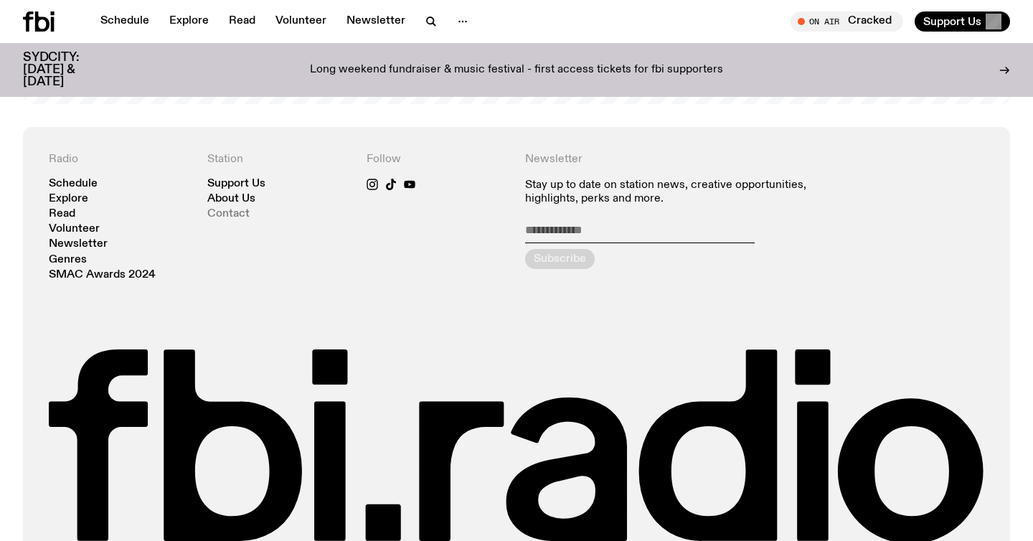 This screenshot has width=1033, height=541. I want to click on a: SMAC Awards 2024, so click(102, 275).